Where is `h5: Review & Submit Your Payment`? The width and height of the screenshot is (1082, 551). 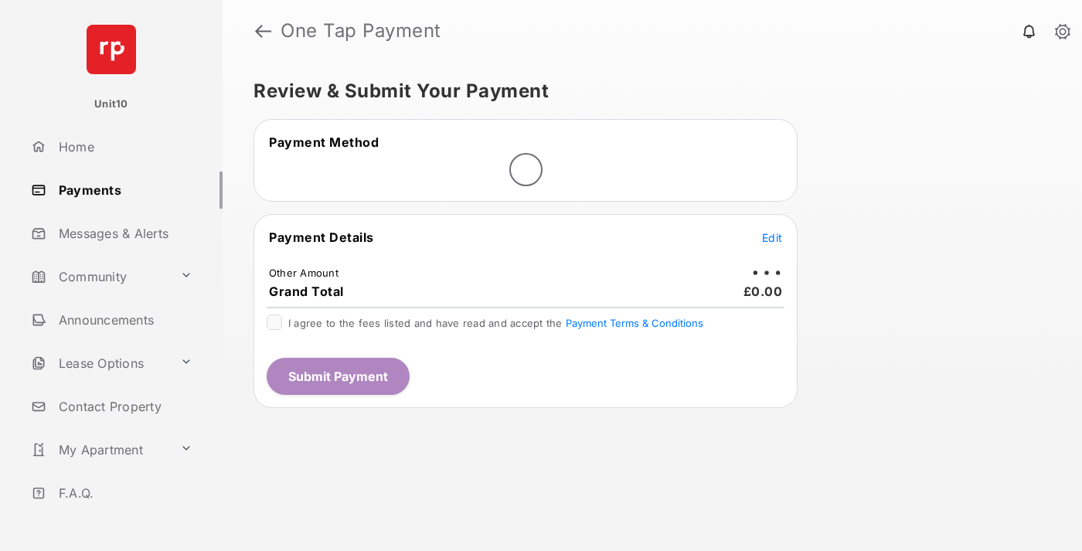
h5: Review & Submit Your Payment is located at coordinates (646, 91).